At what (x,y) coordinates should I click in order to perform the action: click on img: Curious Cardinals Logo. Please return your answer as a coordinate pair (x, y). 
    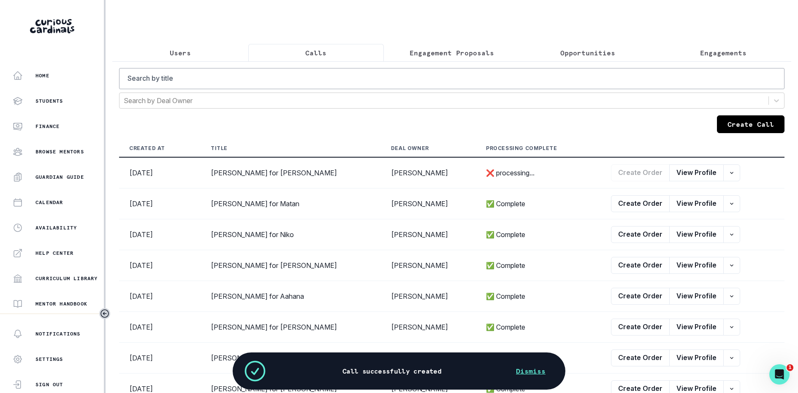
    Looking at the image, I should click on (52, 26).